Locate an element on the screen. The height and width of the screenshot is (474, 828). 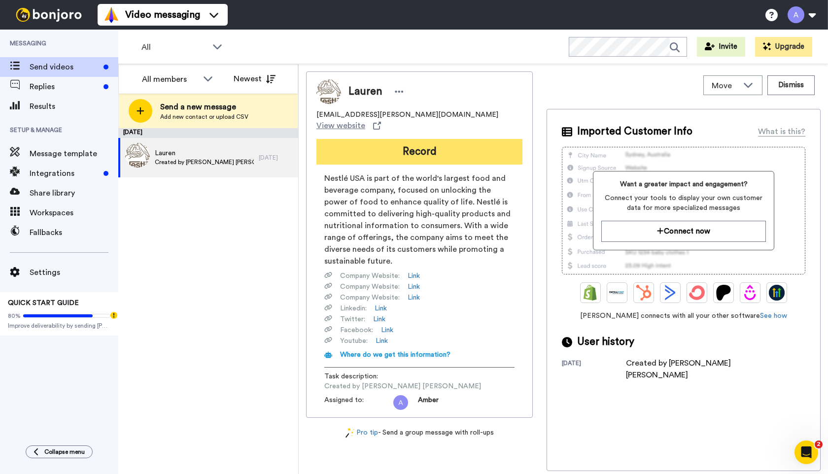
span: Fallbacks is located at coordinates (74, 233).